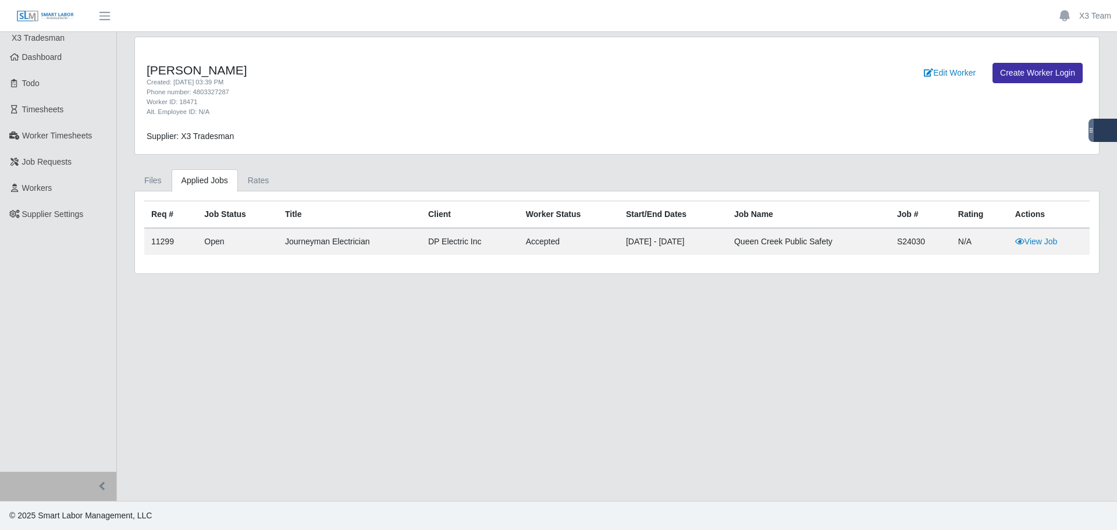  Describe the element at coordinates (809, 242) in the screenshot. I see `td: Queen Creek Public Safety` at that location.